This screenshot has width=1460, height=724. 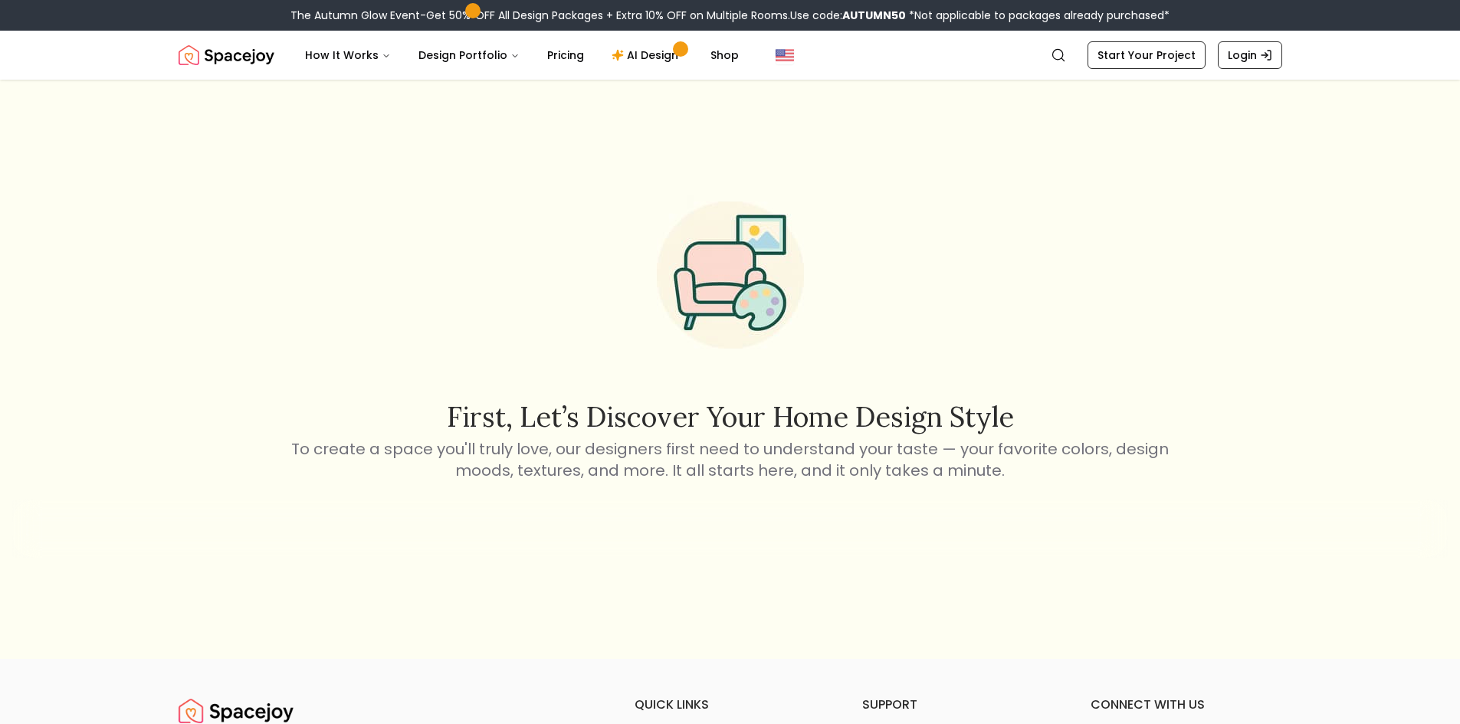 What do you see at coordinates (1147, 55) in the screenshot?
I see `a: Start Your Project` at bounding box center [1147, 55].